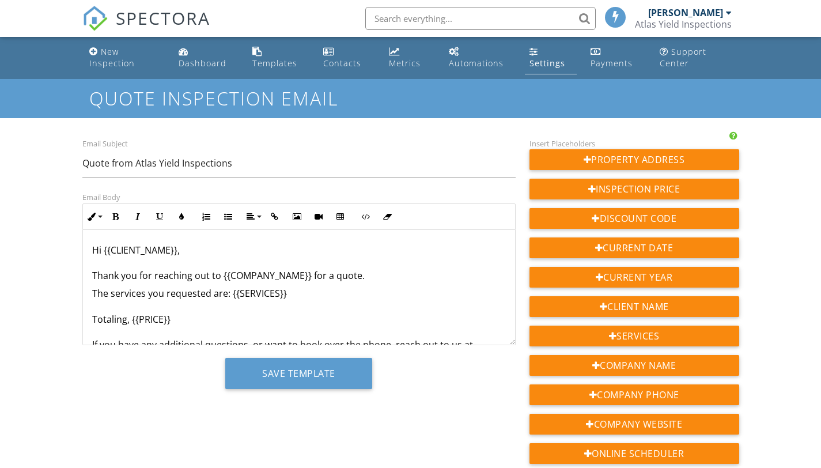 The width and height of the screenshot is (821, 468). Describe the element at coordinates (206, 217) in the screenshot. I see `button: Ordered List` at that location.